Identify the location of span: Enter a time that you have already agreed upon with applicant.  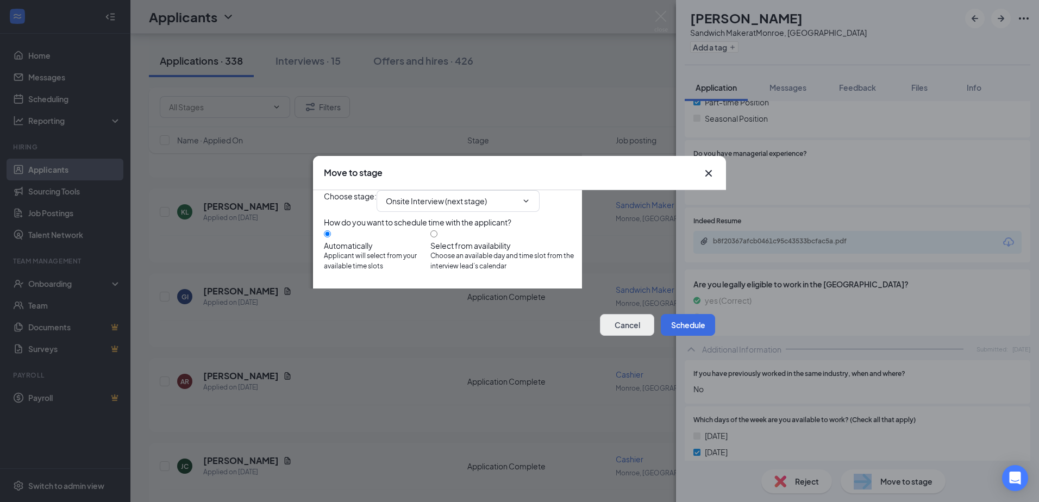
(649, 261).